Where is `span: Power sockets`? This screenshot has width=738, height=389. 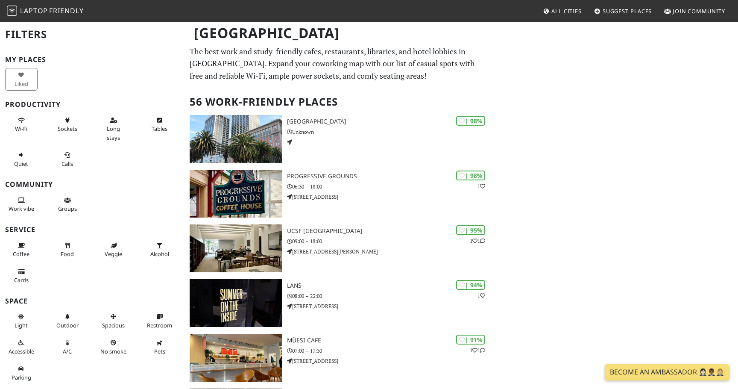
span: Power sockets is located at coordinates (67, 129).